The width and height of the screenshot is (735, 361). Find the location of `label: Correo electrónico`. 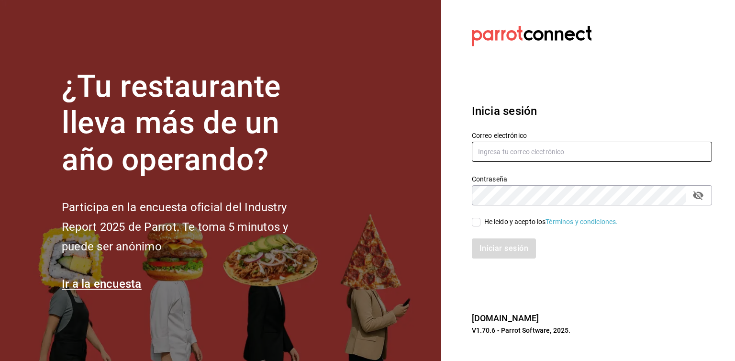

label: Correo electrónico is located at coordinates (592, 135).